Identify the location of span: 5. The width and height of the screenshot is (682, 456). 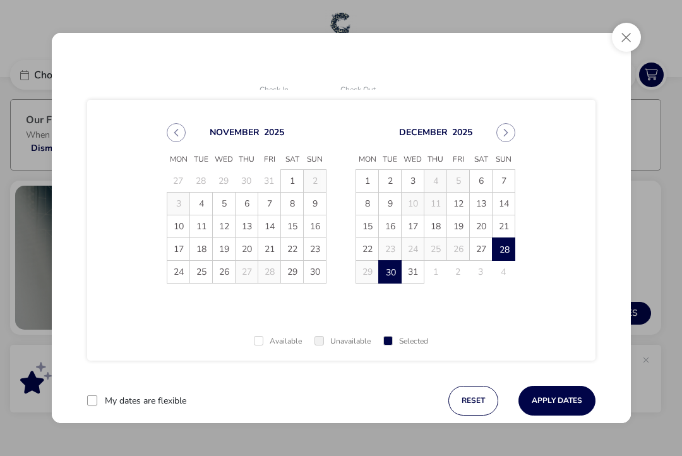
(224, 203).